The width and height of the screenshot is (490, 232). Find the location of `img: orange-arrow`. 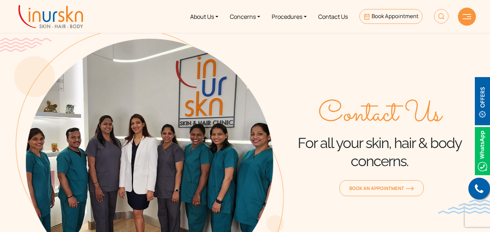

img: orange-arrow is located at coordinates (410, 188).